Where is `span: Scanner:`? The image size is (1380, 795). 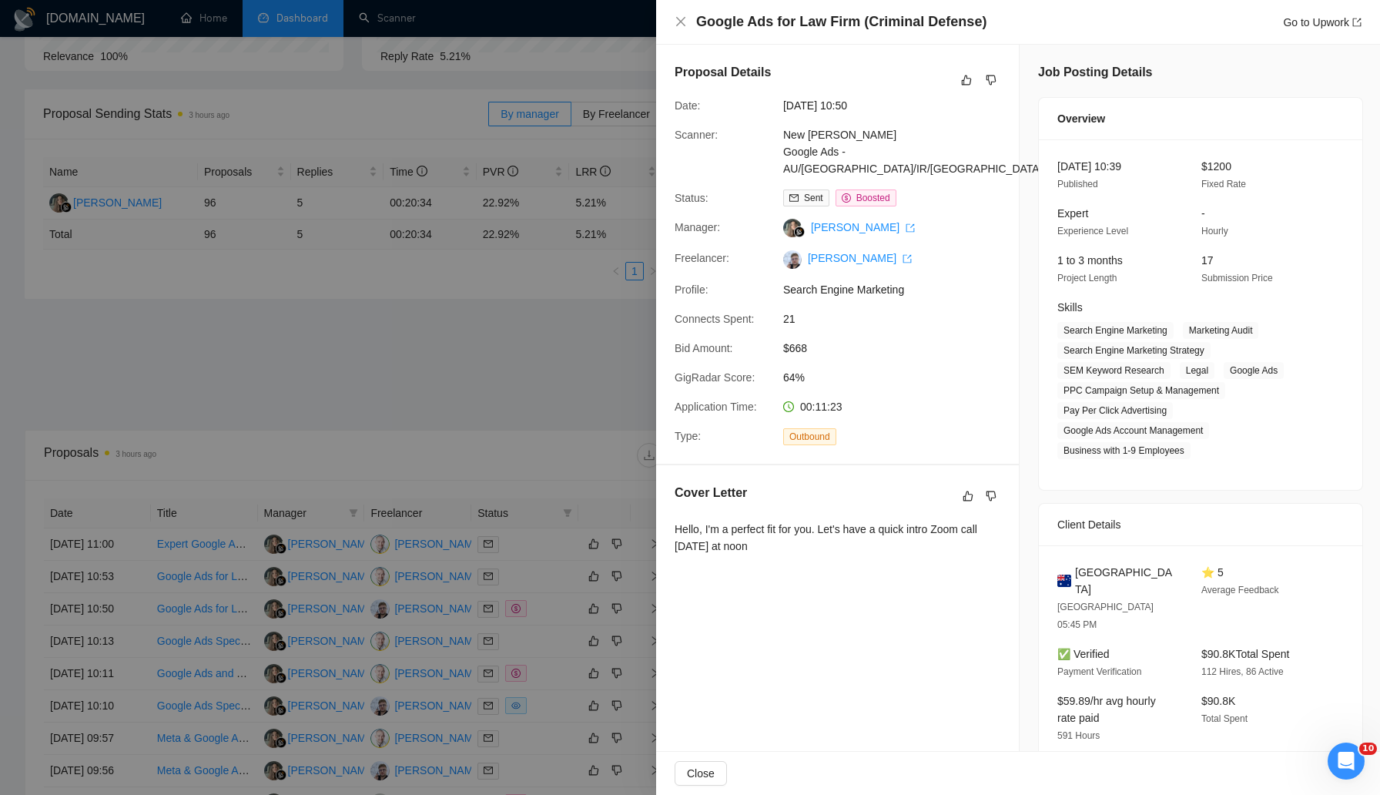
span: Scanner: is located at coordinates (696, 135).